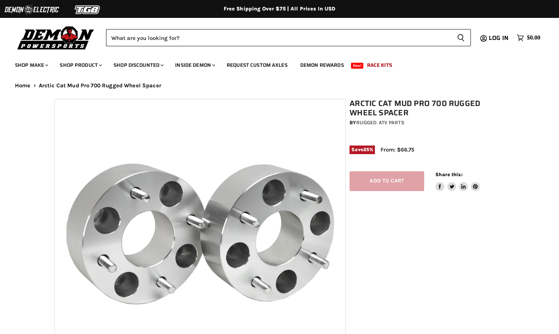 The height and width of the screenshot is (334, 559). Describe the element at coordinates (288, 38) in the screenshot. I see `form: Product` at that location.